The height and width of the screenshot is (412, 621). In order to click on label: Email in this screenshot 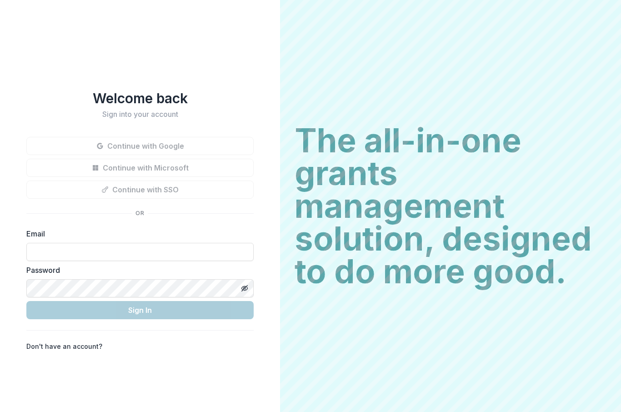, I will do `click(137, 234)`.